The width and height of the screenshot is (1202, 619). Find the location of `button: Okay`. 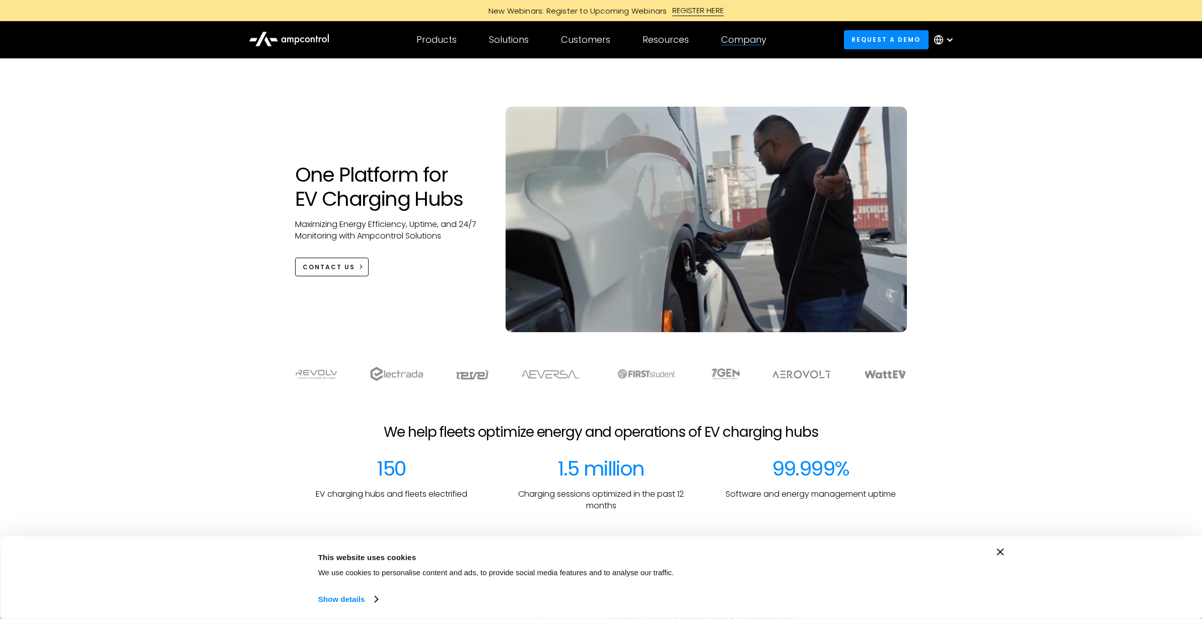

button: Okay is located at coordinates (906, 563).